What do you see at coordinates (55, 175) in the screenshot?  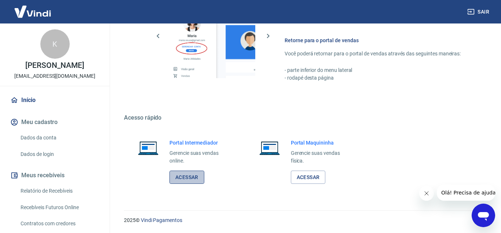 I see `button: Meus recebíveis` at bounding box center [55, 175].